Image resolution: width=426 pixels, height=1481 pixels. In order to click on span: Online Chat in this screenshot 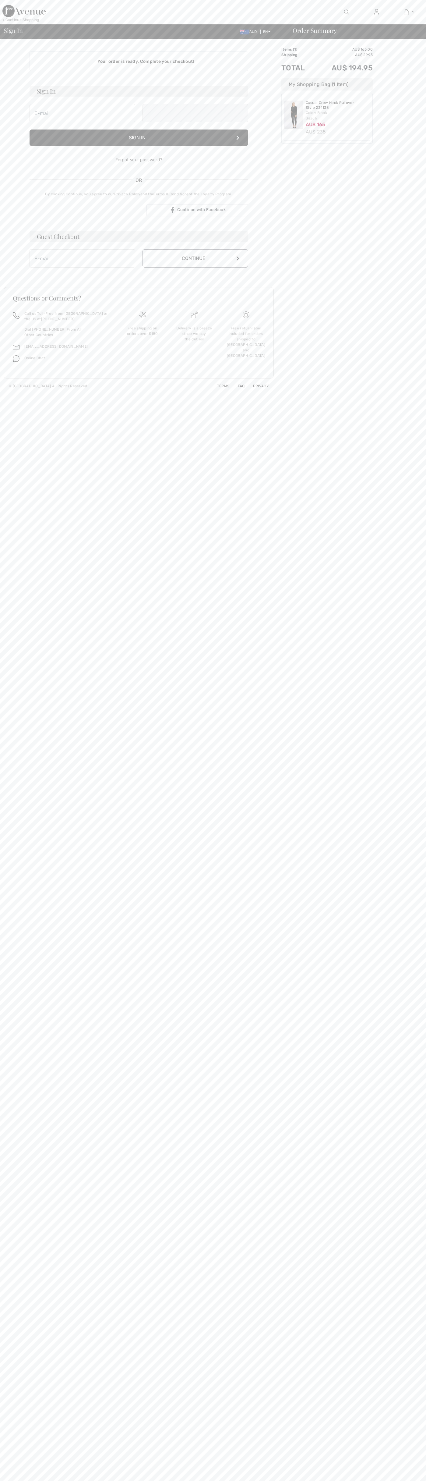, I will do `click(35, 358)`.